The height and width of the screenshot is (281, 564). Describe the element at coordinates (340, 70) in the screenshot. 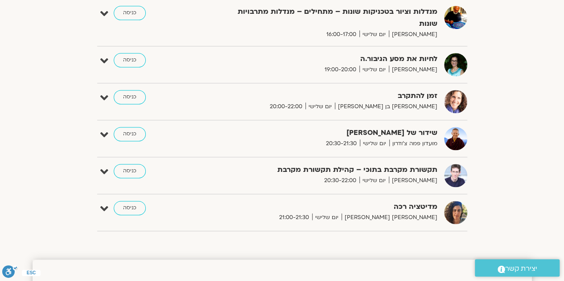

I see `span: 19:00-20:00` at that location.